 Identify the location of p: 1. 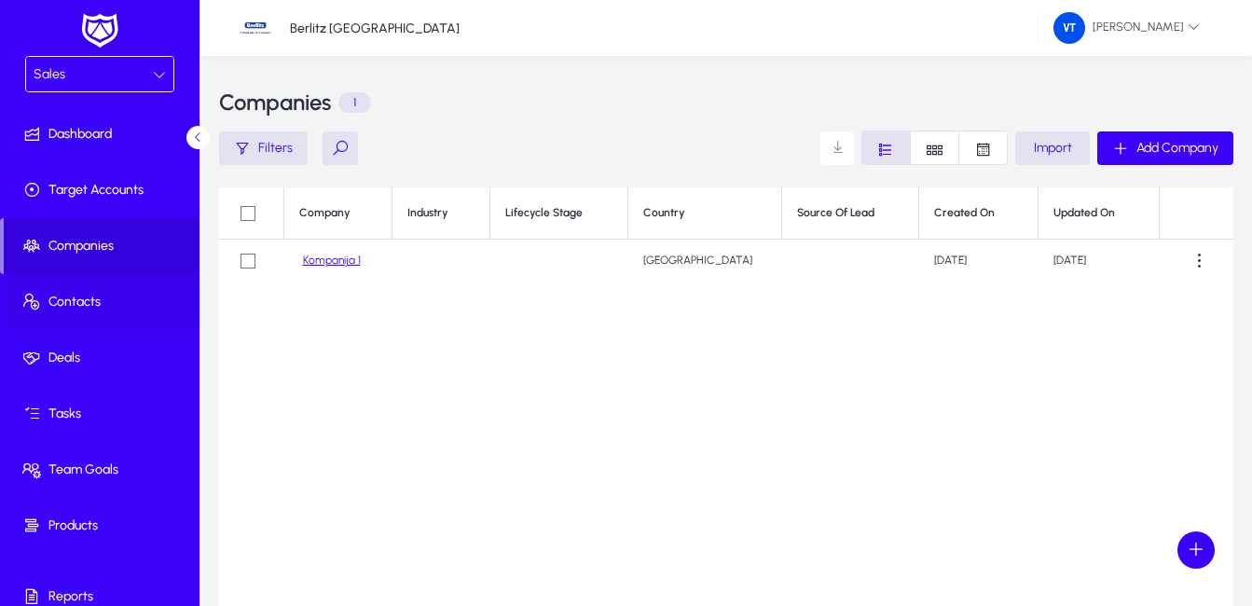
(354, 103).